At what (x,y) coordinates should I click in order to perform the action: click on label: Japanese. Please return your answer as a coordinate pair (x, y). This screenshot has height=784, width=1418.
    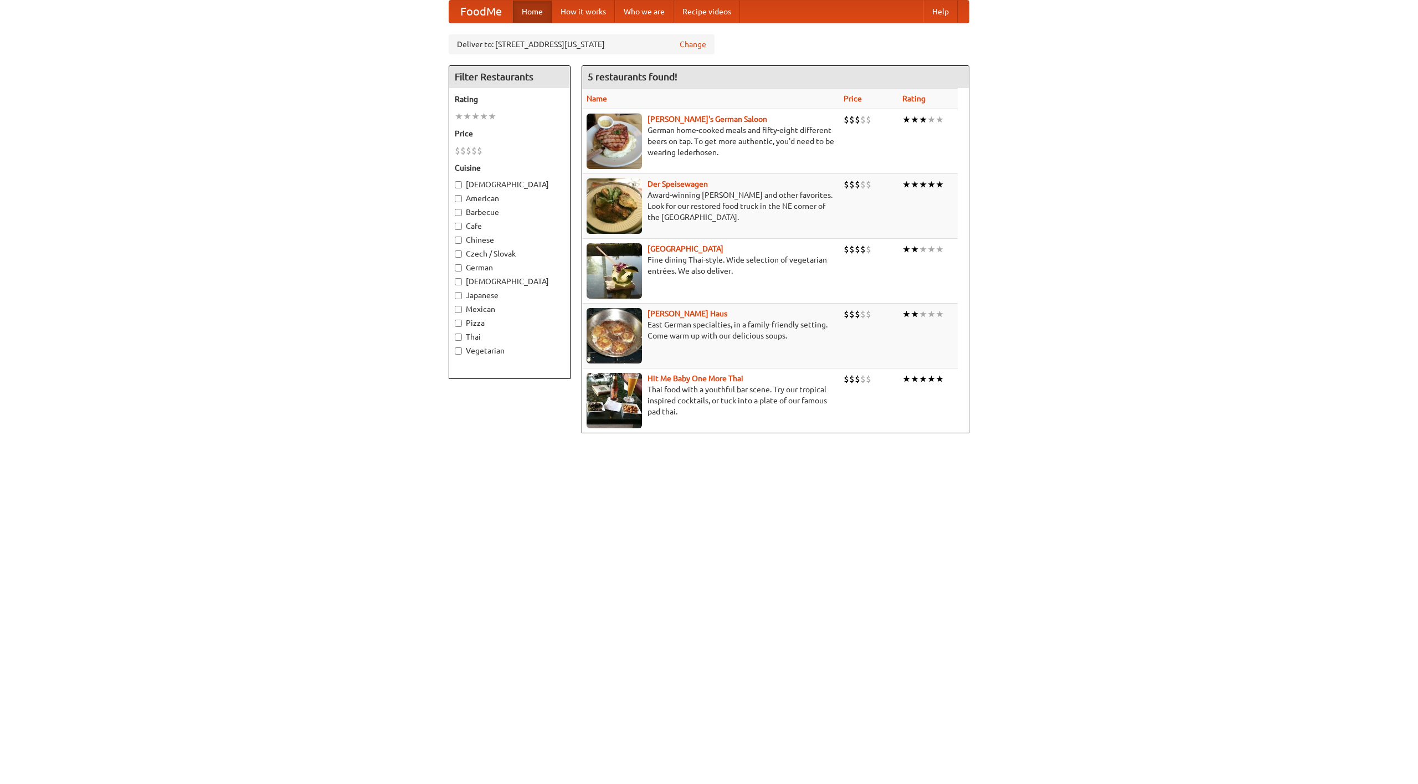
    Looking at the image, I should click on (509, 295).